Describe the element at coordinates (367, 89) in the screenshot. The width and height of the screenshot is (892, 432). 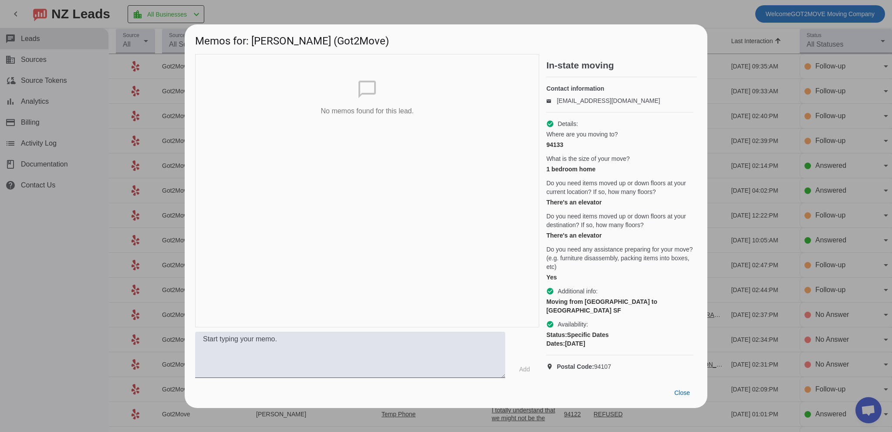
I see `mat-icon: chat_bubble_outline` at that location.